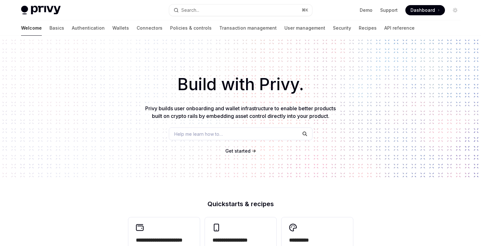 The image size is (481, 246). I want to click on button: Toggle dark mode, so click(455, 10).